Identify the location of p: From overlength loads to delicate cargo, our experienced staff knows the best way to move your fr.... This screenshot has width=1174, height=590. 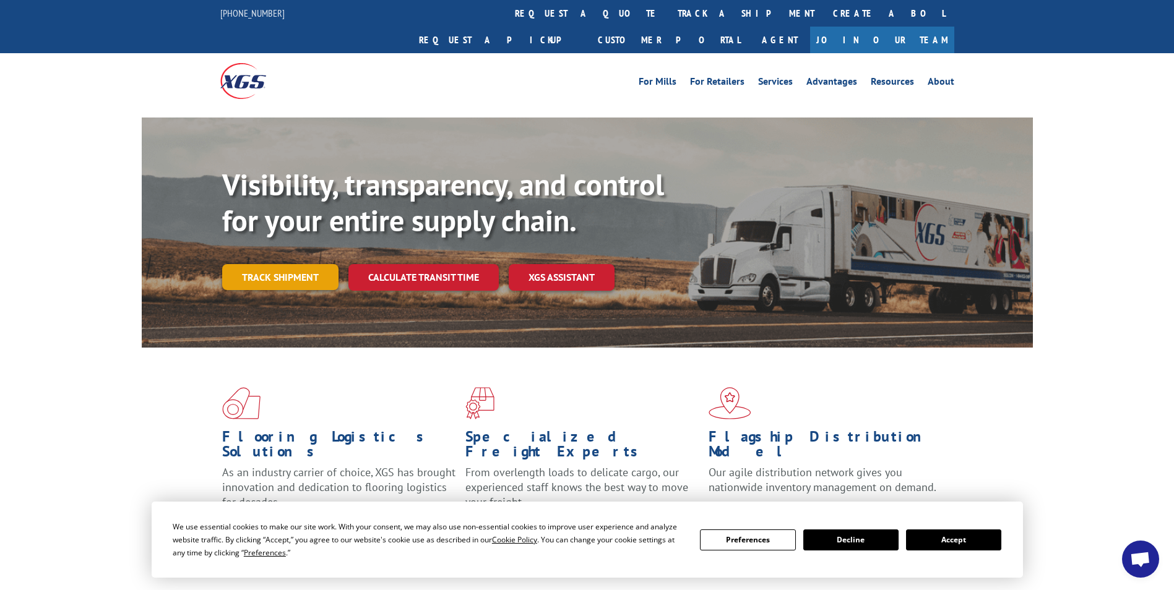
(582, 493).